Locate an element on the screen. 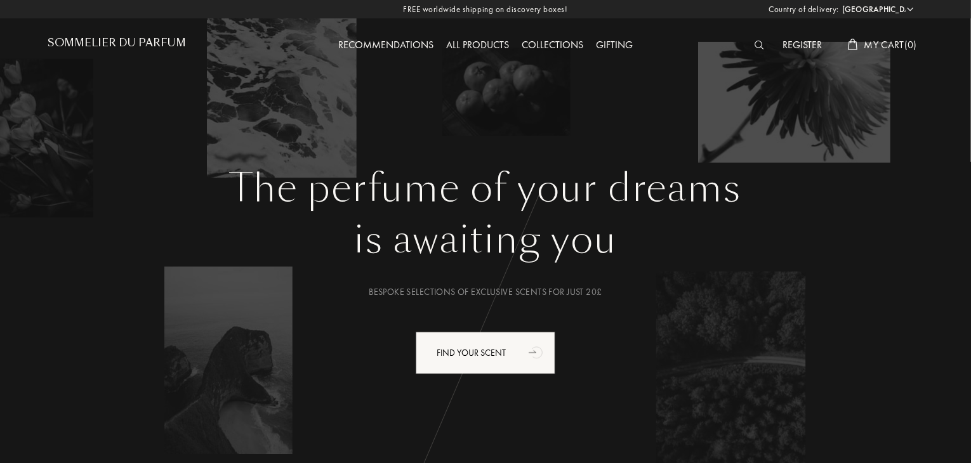  div: Recommendations is located at coordinates (386, 46).